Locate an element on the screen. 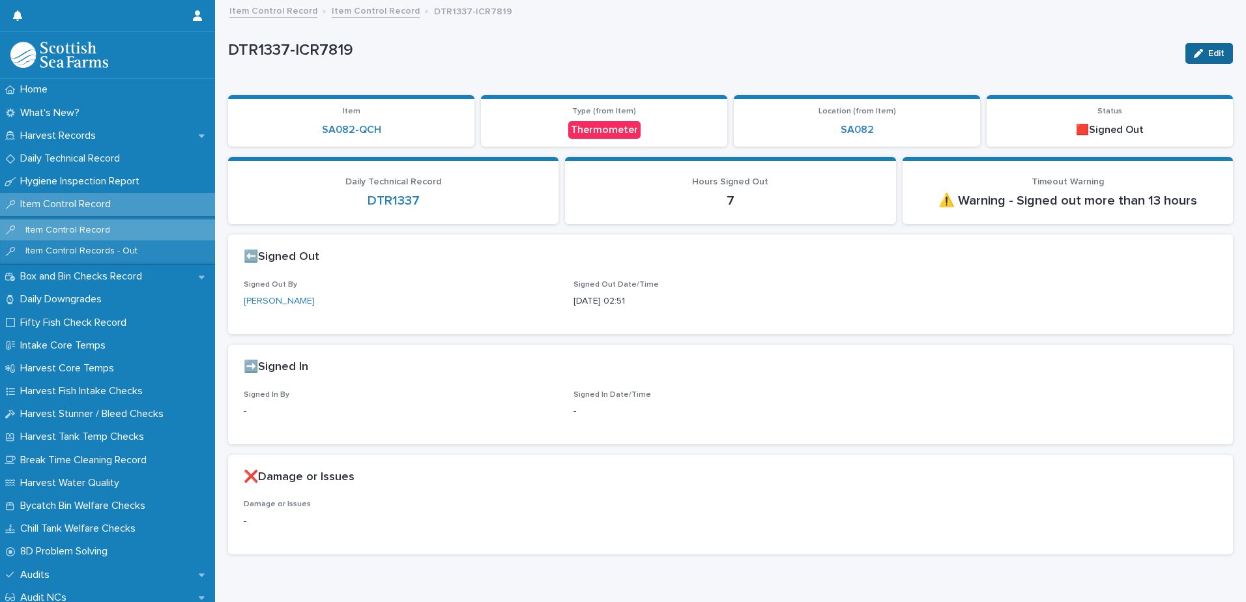 This screenshot has height=602, width=1246. span: Type (from Item) is located at coordinates (604, 111).